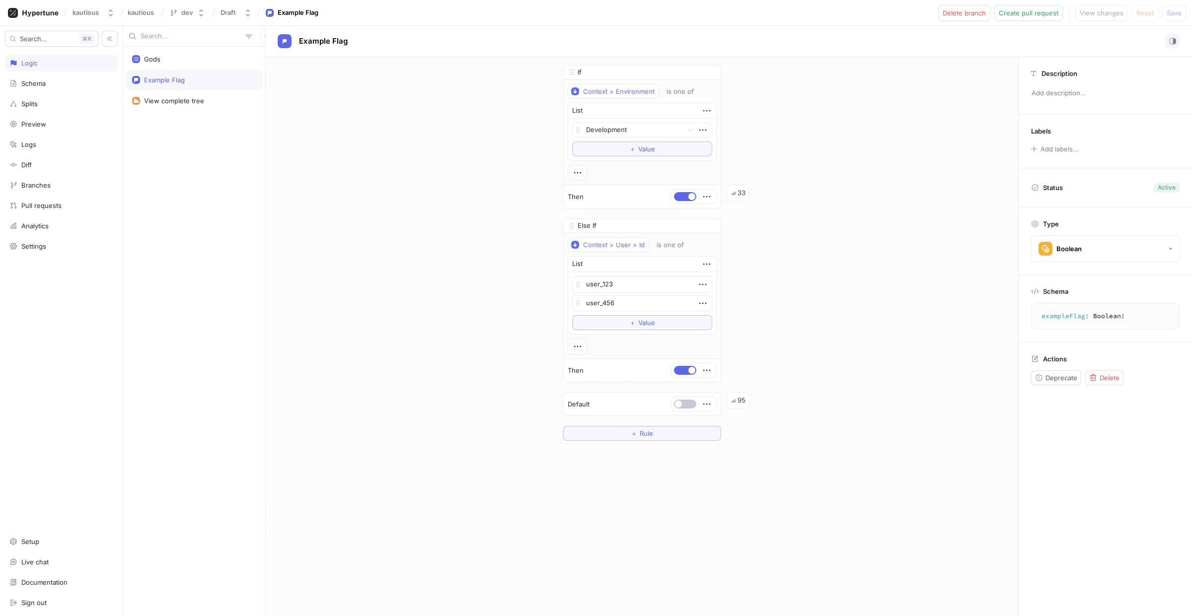  What do you see at coordinates (191, 36) in the screenshot?
I see `input: Search...` at bounding box center [191, 36].